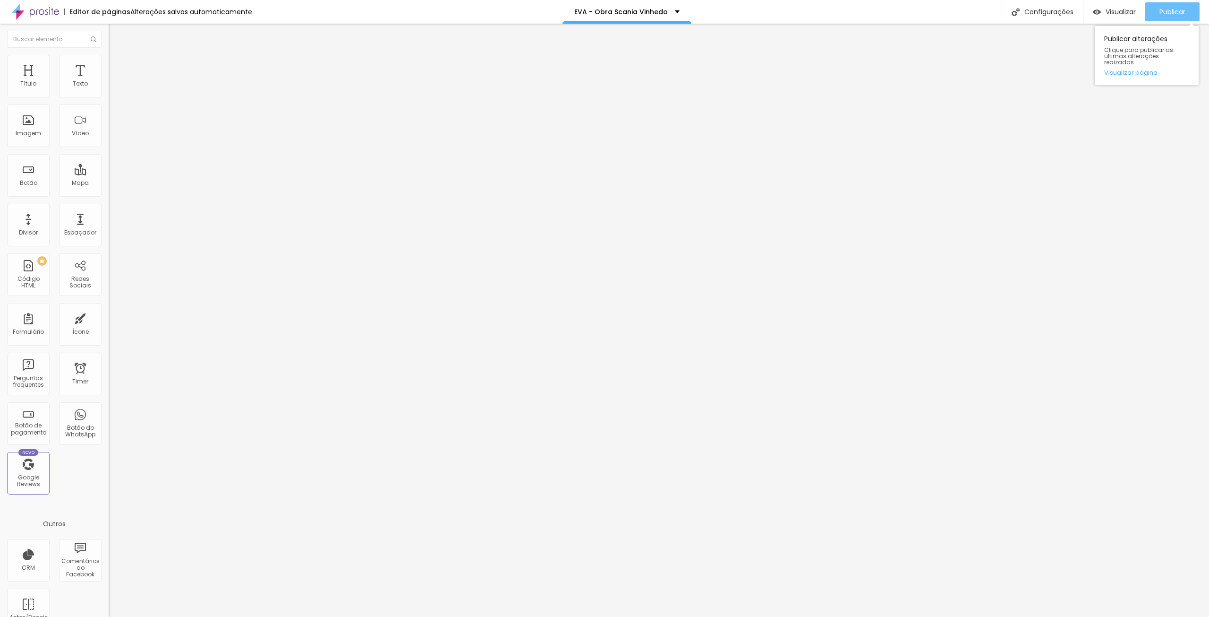 The height and width of the screenshot is (617, 1209). Describe the element at coordinates (1121, 12) in the screenshot. I see `span: Visualizar` at that location.